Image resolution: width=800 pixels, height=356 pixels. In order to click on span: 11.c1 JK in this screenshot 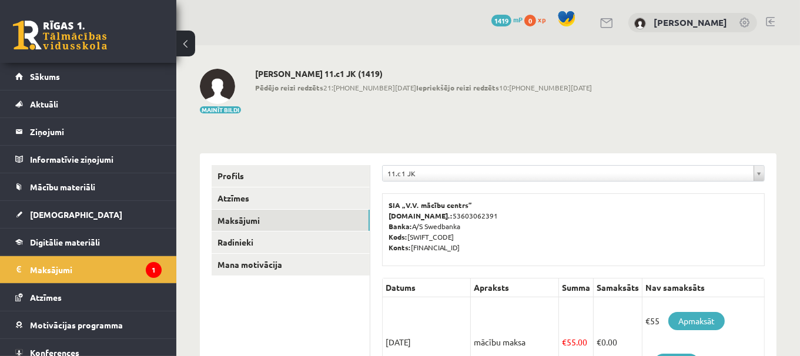, I will do `click(568, 174)`.